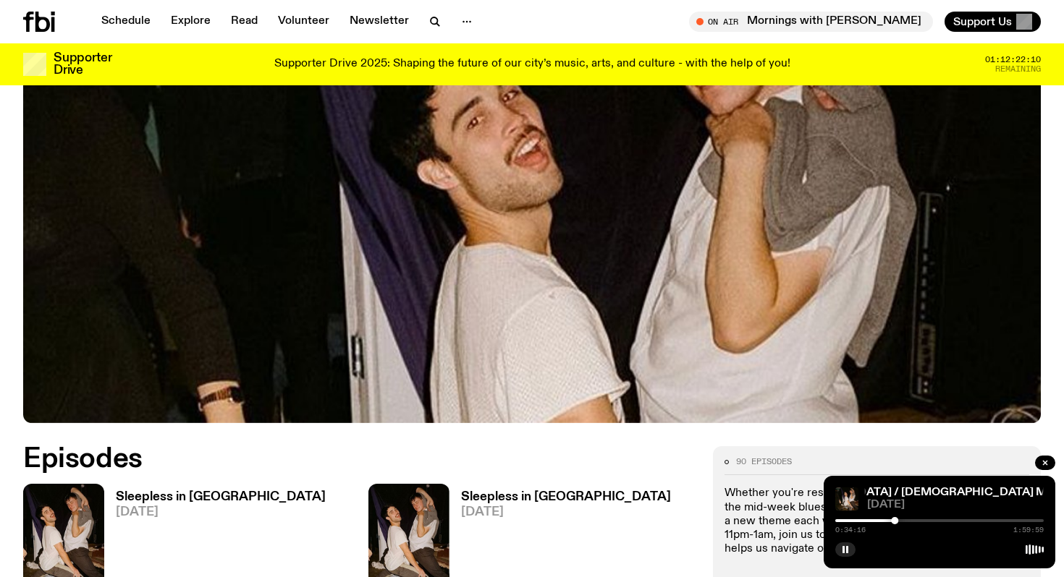  What do you see at coordinates (126, 22) in the screenshot?
I see `a: Schedule` at bounding box center [126, 22].